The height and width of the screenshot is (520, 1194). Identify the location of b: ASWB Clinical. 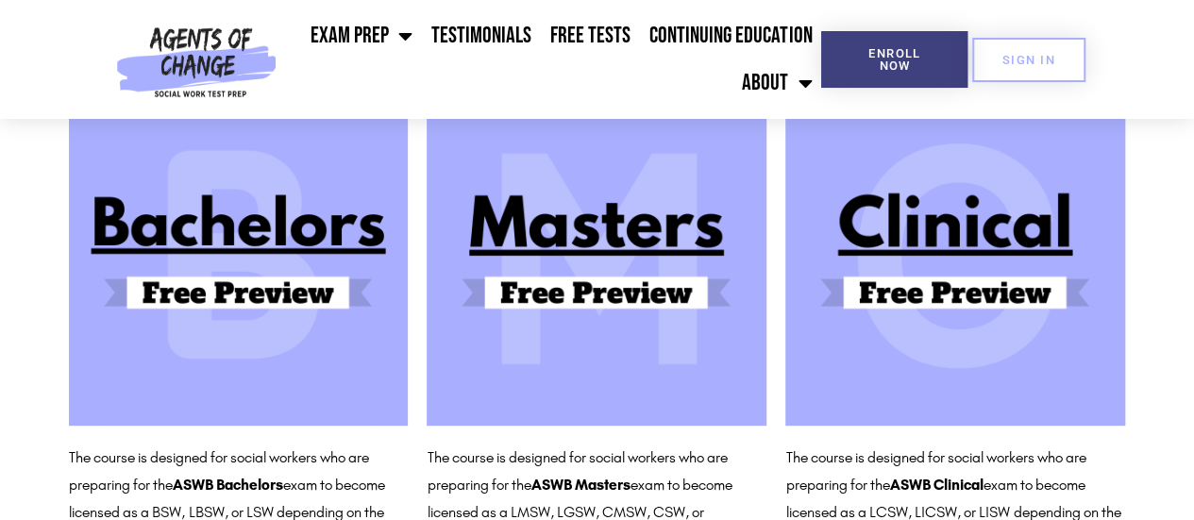
(936, 484).